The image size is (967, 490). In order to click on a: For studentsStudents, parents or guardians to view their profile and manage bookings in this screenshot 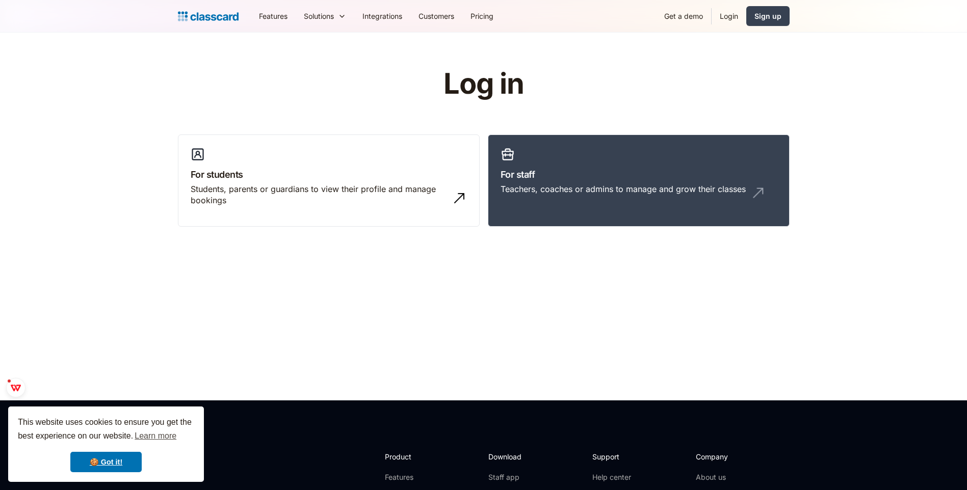, I will do `click(329, 181)`.